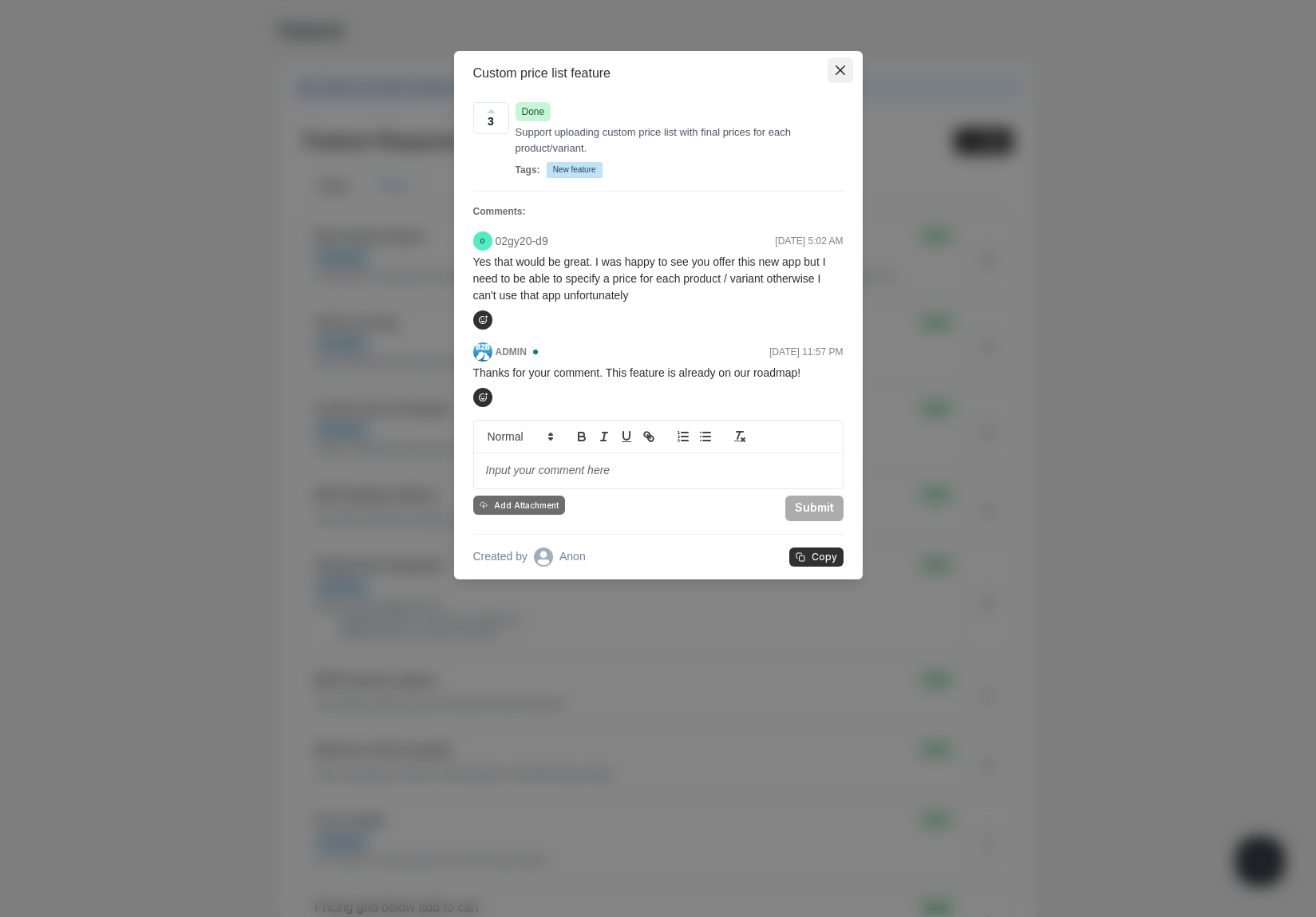 This screenshot has width=1316, height=917. What do you see at coordinates (501, 556) in the screenshot?
I see `p: Created by` at bounding box center [501, 556].